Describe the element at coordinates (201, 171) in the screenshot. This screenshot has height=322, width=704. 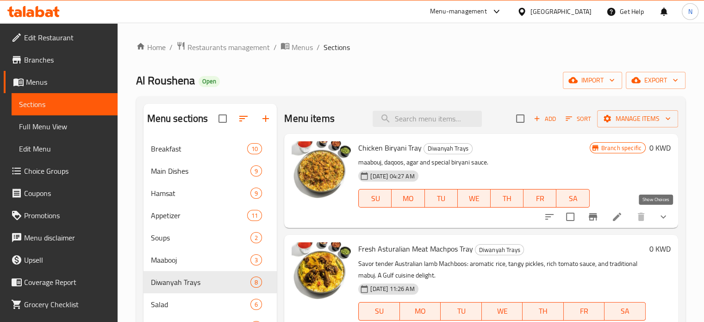
I see `span: Main Dishes` at that location.